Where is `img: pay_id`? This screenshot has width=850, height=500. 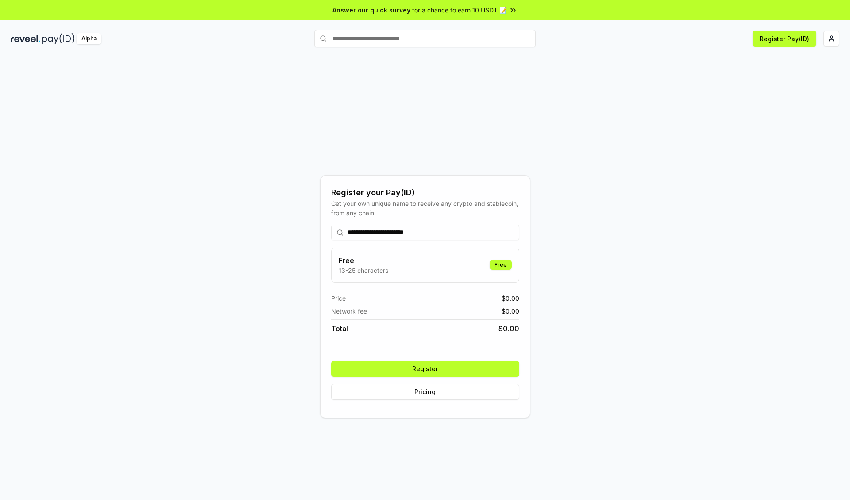
img: pay_id is located at coordinates (58, 39).